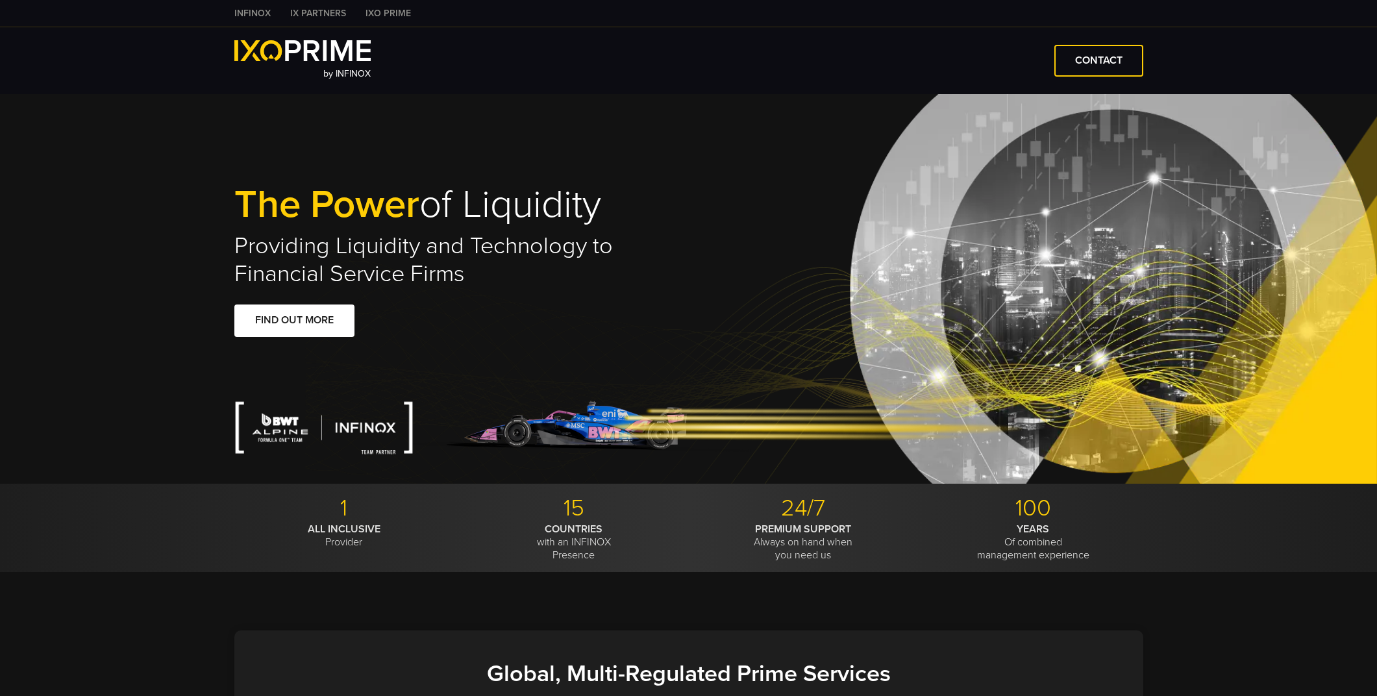 The width and height of the screenshot is (1377, 696). I want to click on p: 24/7, so click(803, 508).